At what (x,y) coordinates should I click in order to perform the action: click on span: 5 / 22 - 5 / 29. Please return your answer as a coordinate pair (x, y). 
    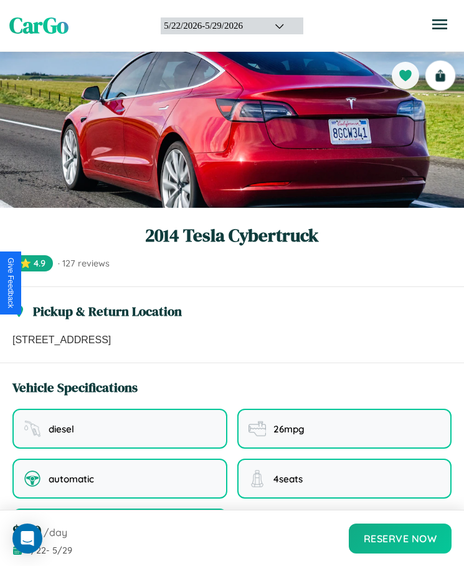
    Looking at the image, I should click on (49, 550).